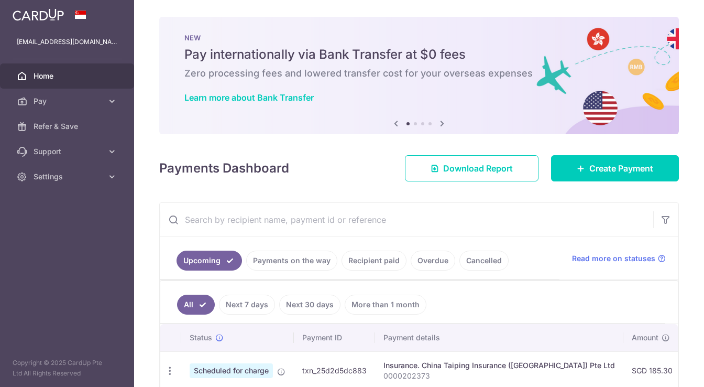 The image size is (704, 387). I want to click on a: Next 30 days, so click(310, 305).